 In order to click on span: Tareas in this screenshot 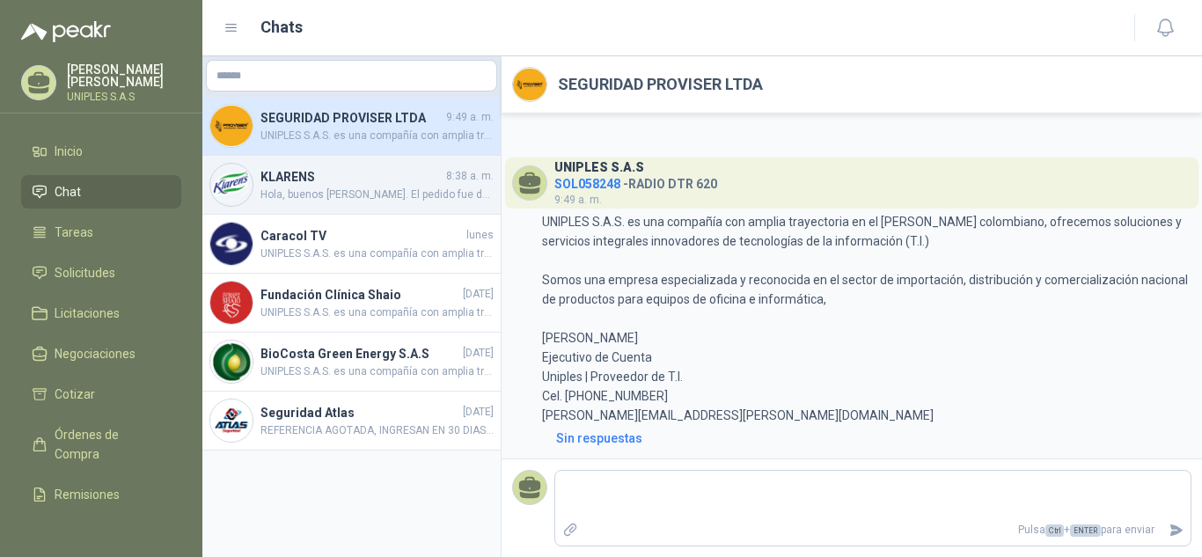, I will do `click(74, 232)`.